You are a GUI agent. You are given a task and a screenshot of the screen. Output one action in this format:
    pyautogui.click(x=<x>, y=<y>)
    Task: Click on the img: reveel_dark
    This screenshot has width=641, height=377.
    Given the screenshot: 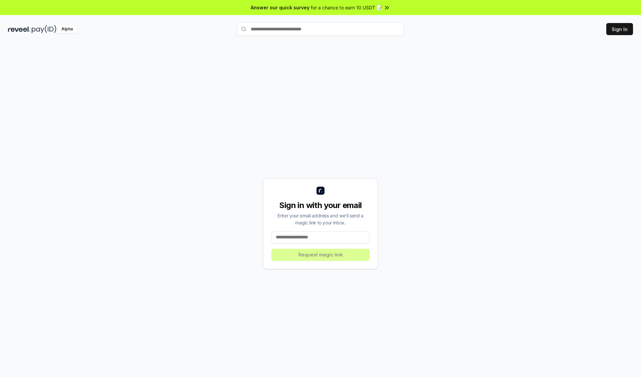 What is the action you would take?
    pyautogui.click(x=19, y=29)
    